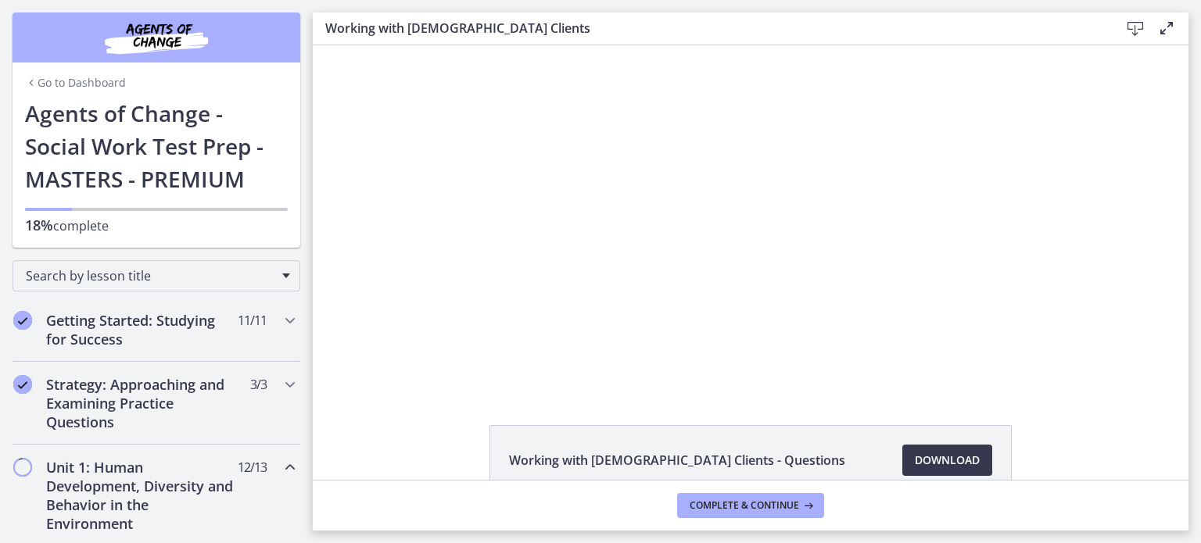  What do you see at coordinates (142, 330) in the screenshot?
I see `h2: Getting Started: Studying for Success` at bounding box center [142, 330].